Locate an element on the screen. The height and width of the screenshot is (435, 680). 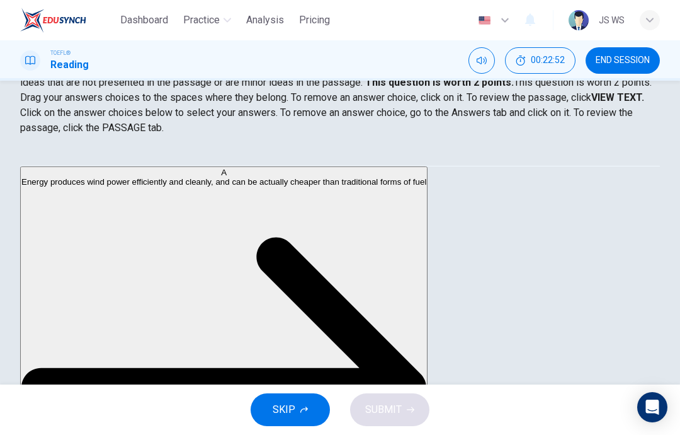
img: Profile picture is located at coordinates (579, 20).